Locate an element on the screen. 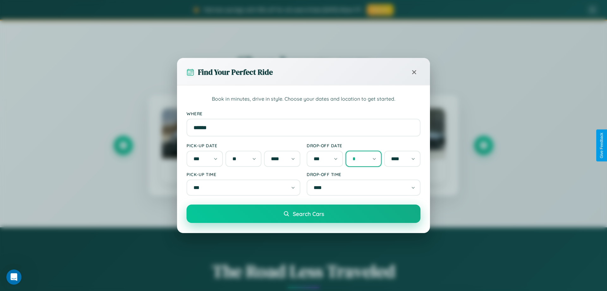  label: Drop-off Time is located at coordinates (364, 174).